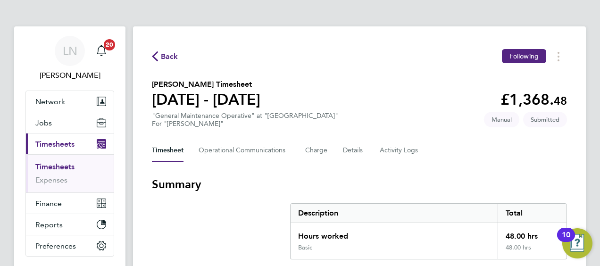  I want to click on span: 48, so click(561, 101).